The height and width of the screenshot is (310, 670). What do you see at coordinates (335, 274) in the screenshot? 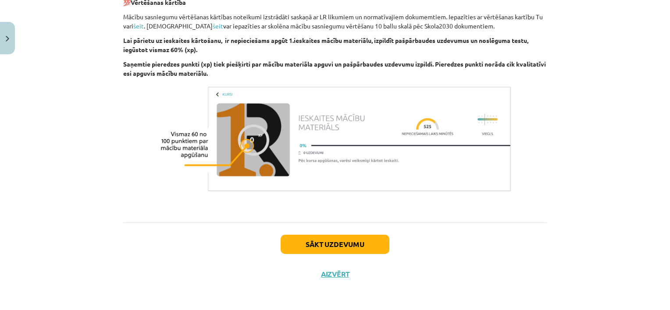
I see `button: Aizvērt` at bounding box center [335, 274].